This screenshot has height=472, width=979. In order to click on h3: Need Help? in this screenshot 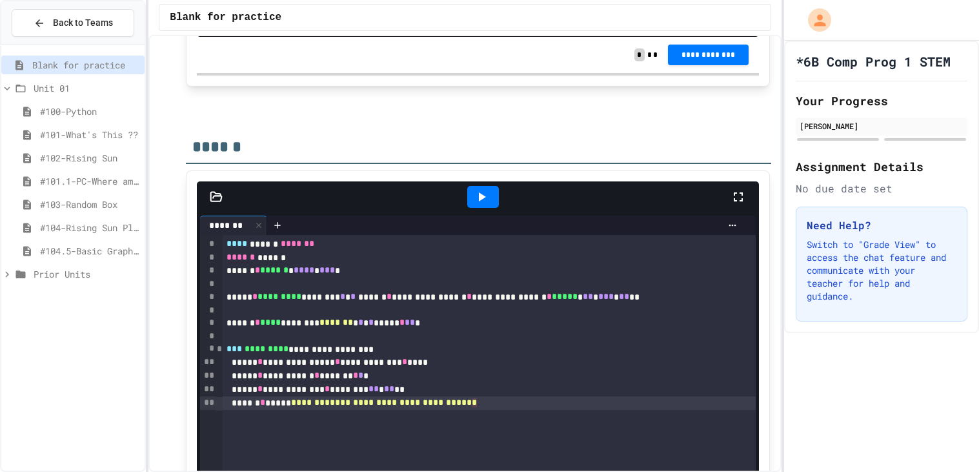, I will do `click(882, 225)`.